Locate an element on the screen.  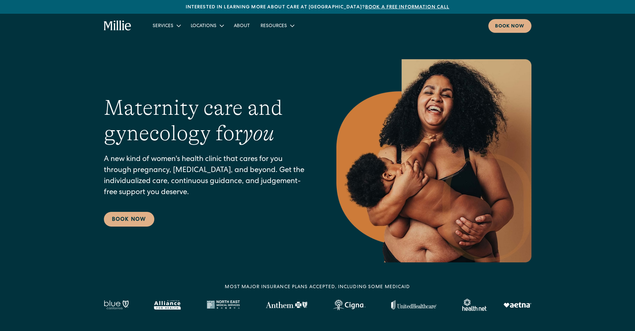
a: Book Now is located at coordinates (129, 219).